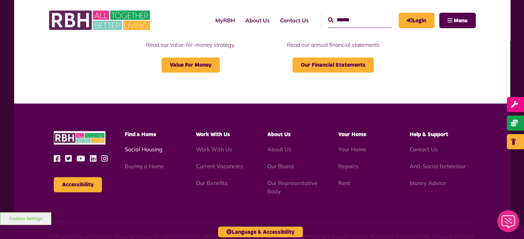 The width and height of the screenshot is (524, 239). Describe the element at coordinates (260, 232) in the screenshot. I see `button: Language & Accessibility` at that location.